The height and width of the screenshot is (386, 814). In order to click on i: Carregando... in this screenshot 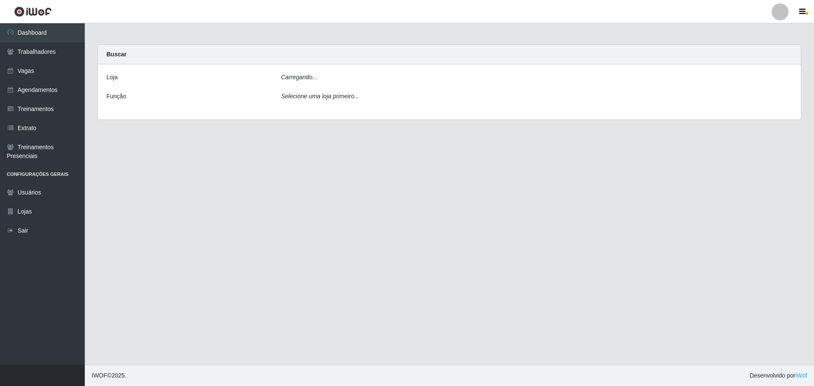, I will do `click(299, 77)`.